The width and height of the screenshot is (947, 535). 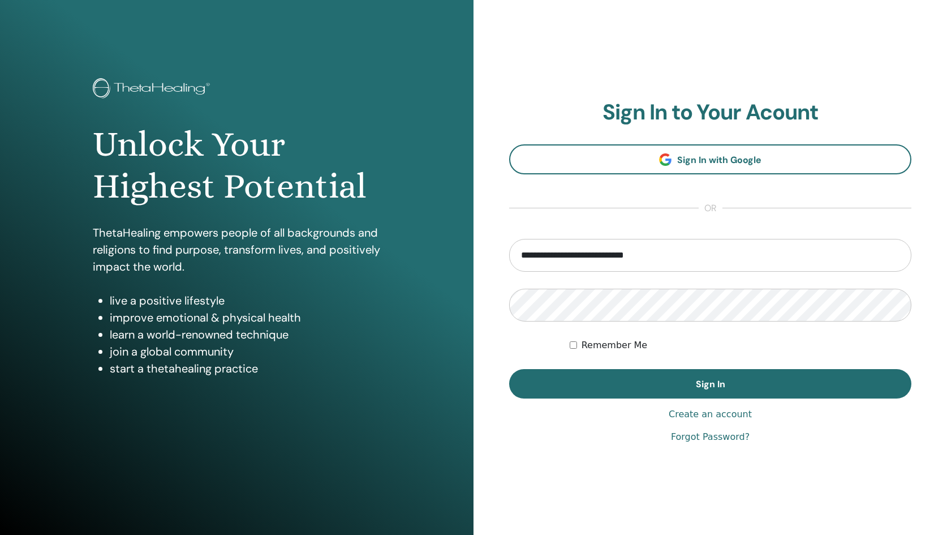 I want to click on h2: Sign In to Your Acount, so click(x=710, y=113).